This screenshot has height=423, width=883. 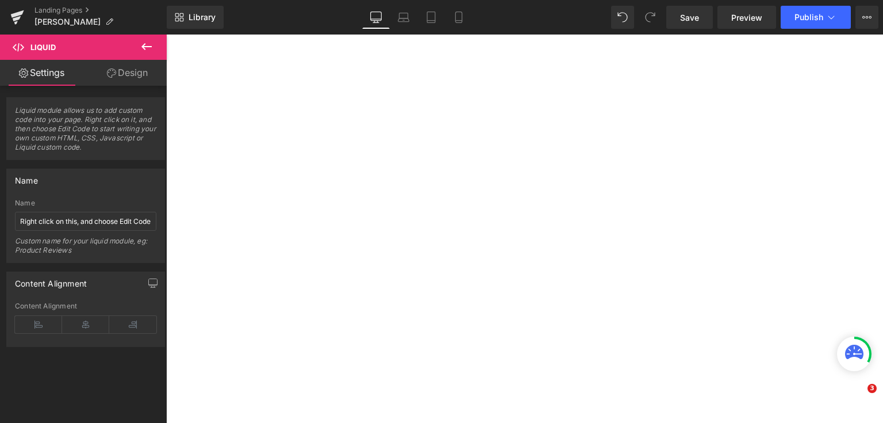 I want to click on span: Save, so click(x=689, y=17).